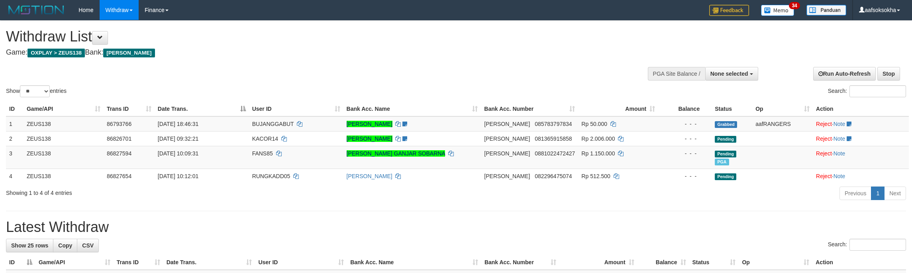 This screenshot has width=912, height=273. I want to click on th: ID, so click(15, 109).